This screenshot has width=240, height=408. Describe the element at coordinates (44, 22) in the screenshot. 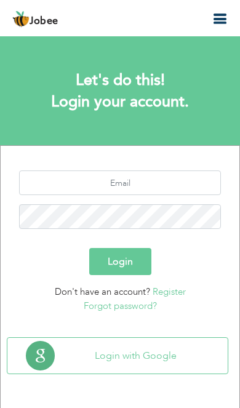

I see `span: Jobee` at that location.